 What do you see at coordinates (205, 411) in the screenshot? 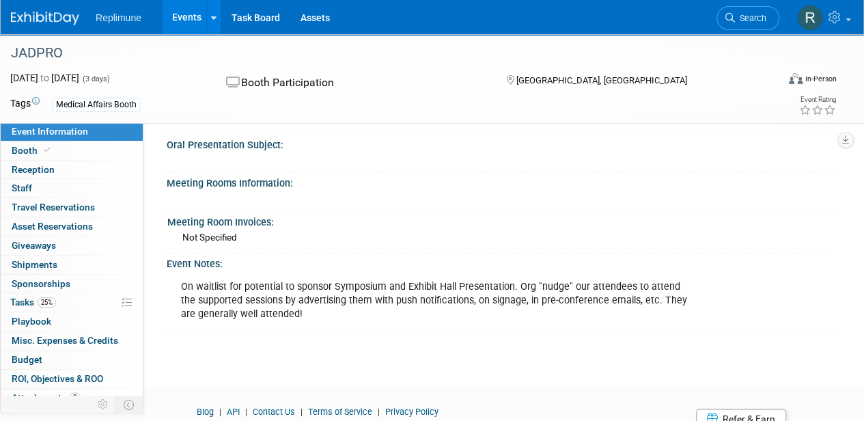
I see `a: Blog` at bounding box center [205, 411].